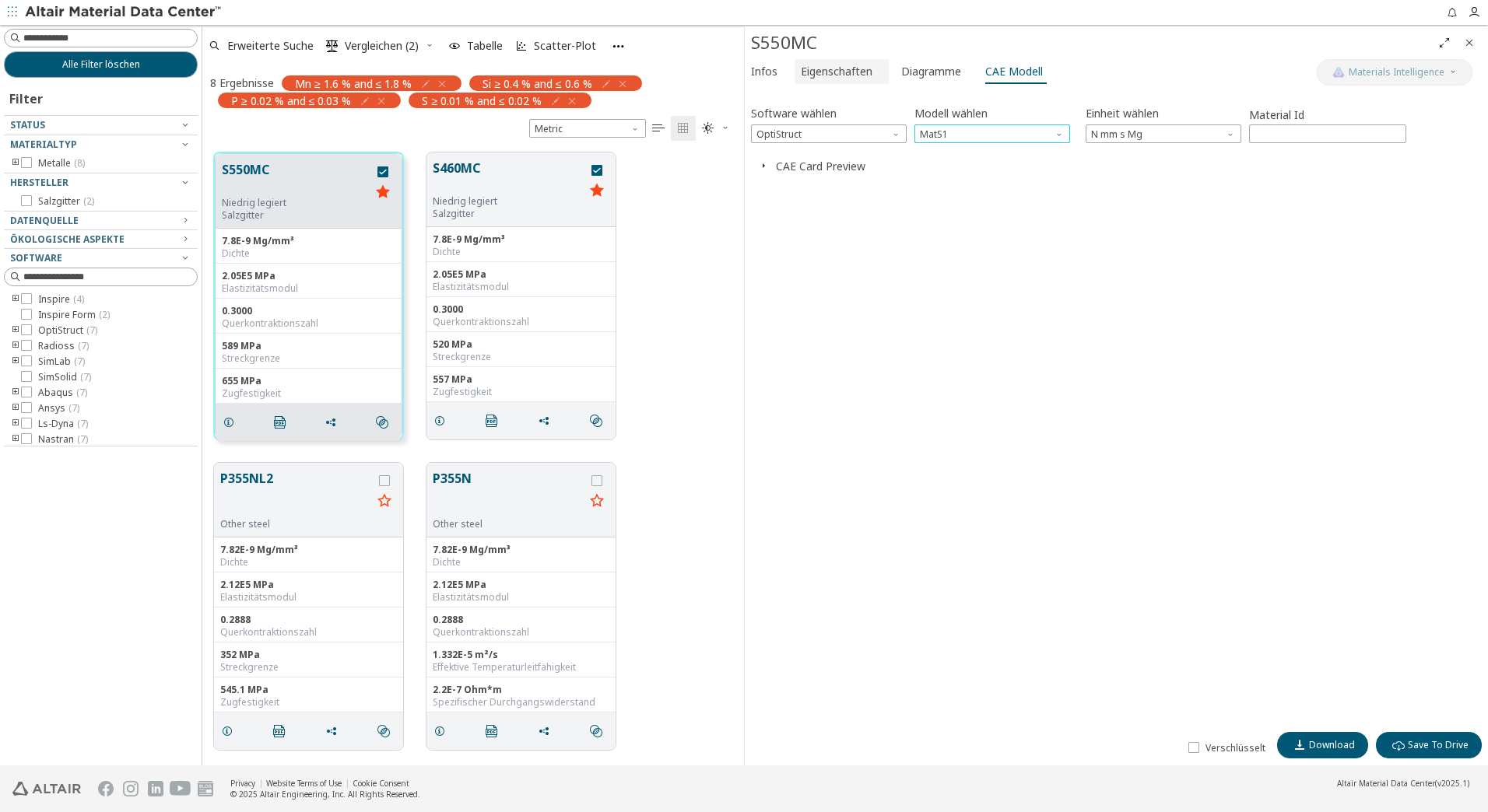  What do you see at coordinates (303, 783) in the screenshot?
I see `a: Website Terms of Use` at bounding box center [303, 783].